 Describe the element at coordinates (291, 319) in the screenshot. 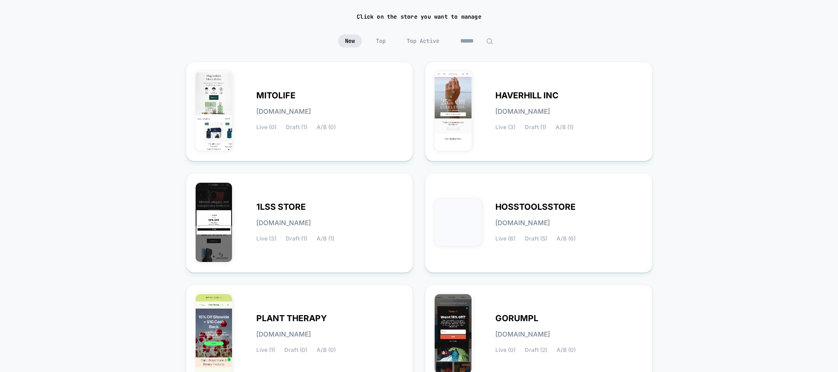

I see `span: PLANT THERAPY` at that location.